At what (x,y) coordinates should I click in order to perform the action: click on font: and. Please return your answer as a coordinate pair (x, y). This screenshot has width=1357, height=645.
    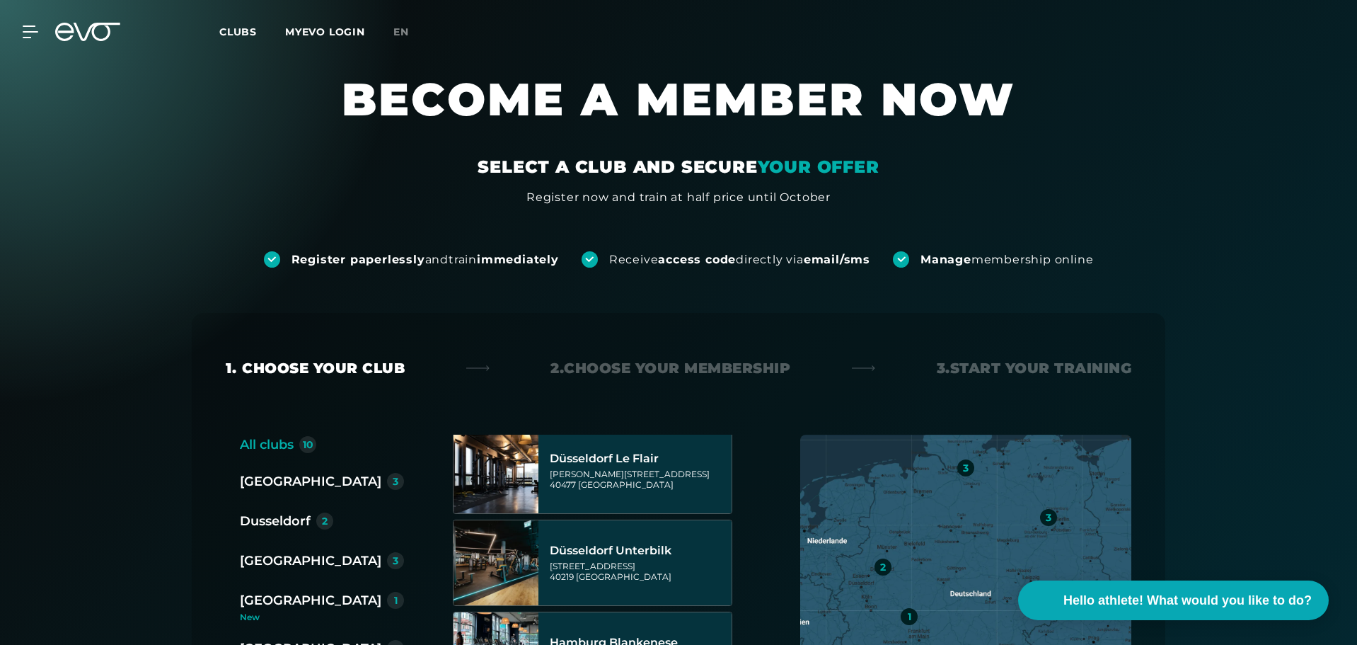
    Looking at the image, I should click on (437, 259).